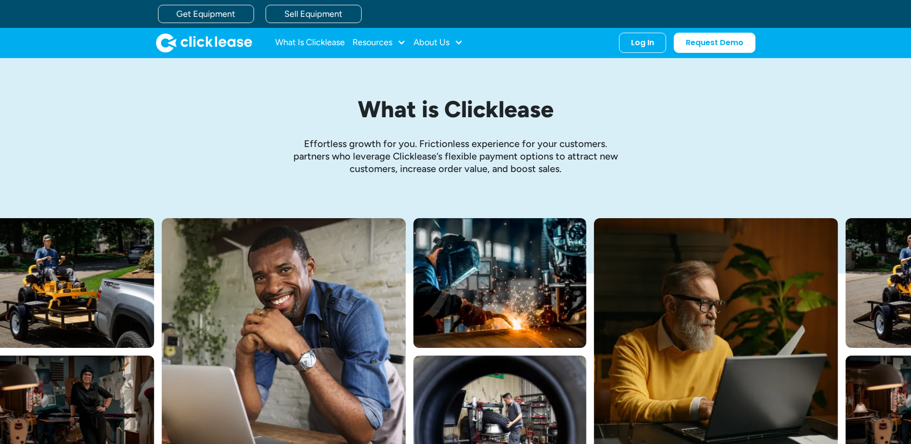  What do you see at coordinates (314, 14) in the screenshot?
I see `a: Sell Equipment` at bounding box center [314, 14].